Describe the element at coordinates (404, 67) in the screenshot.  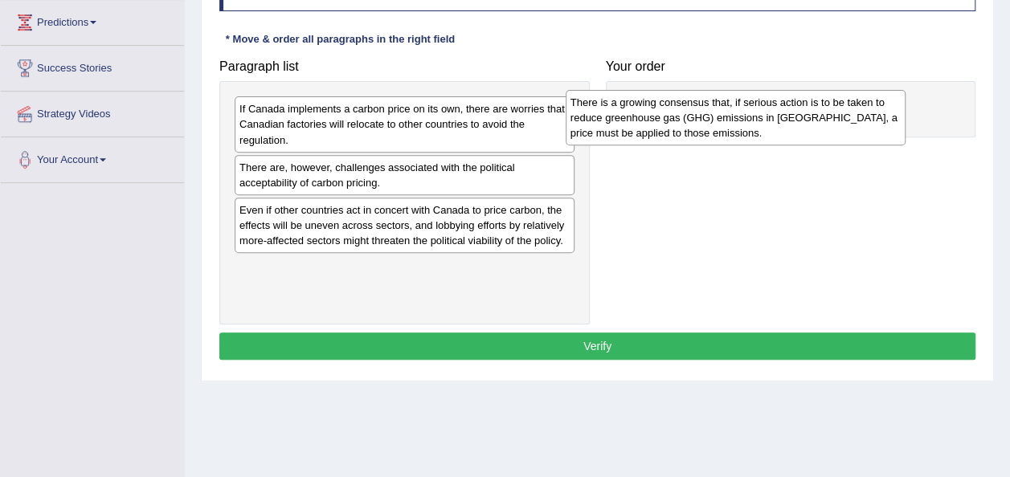
I see `h4: Paragraph list` at that location.